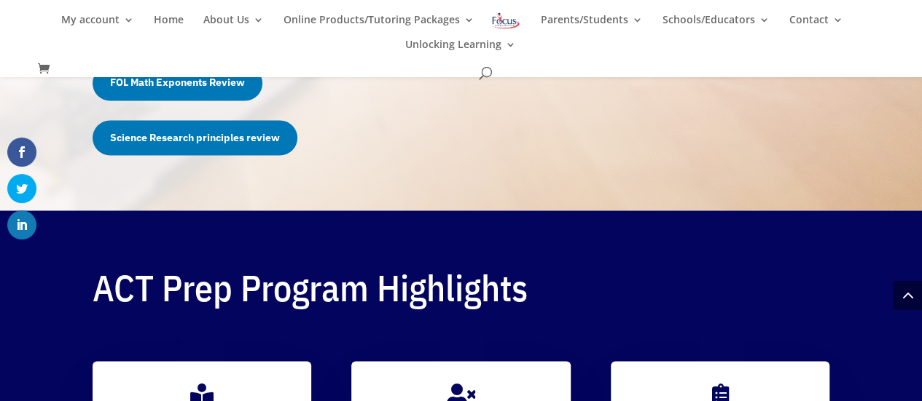 This screenshot has height=401, width=922. Describe the element at coordinates (177, 83) in the screenshot. I see `a: FOL Math Exponents Review` at that location.